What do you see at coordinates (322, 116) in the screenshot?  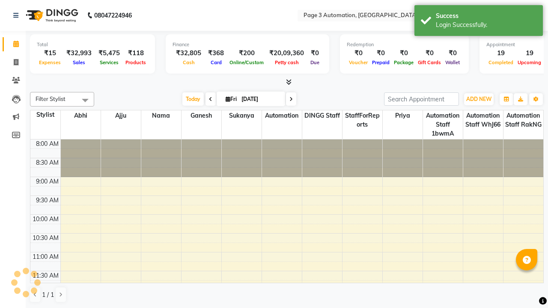 I see `span: DINGG Staff` at bounding box center [322, 116].